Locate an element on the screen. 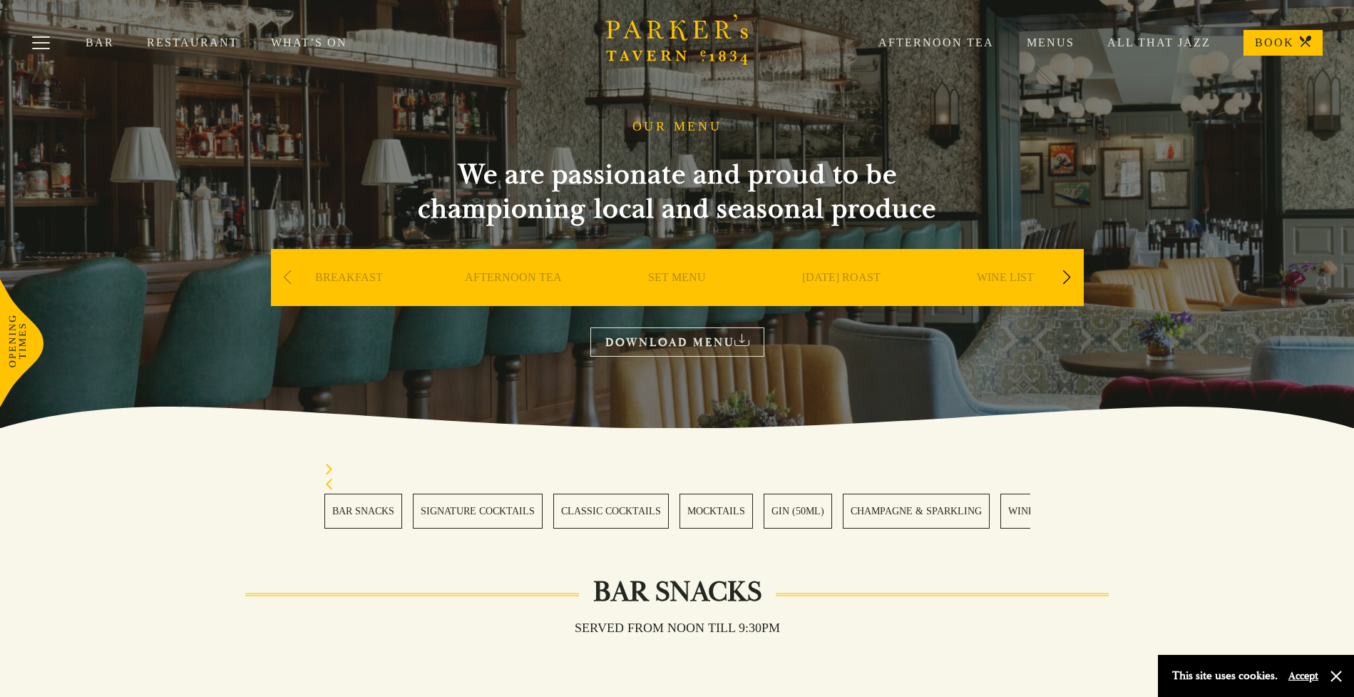 The height and width of the screenshot is (697, 1354). a: SET MENU is located at coordinates (677, 299).